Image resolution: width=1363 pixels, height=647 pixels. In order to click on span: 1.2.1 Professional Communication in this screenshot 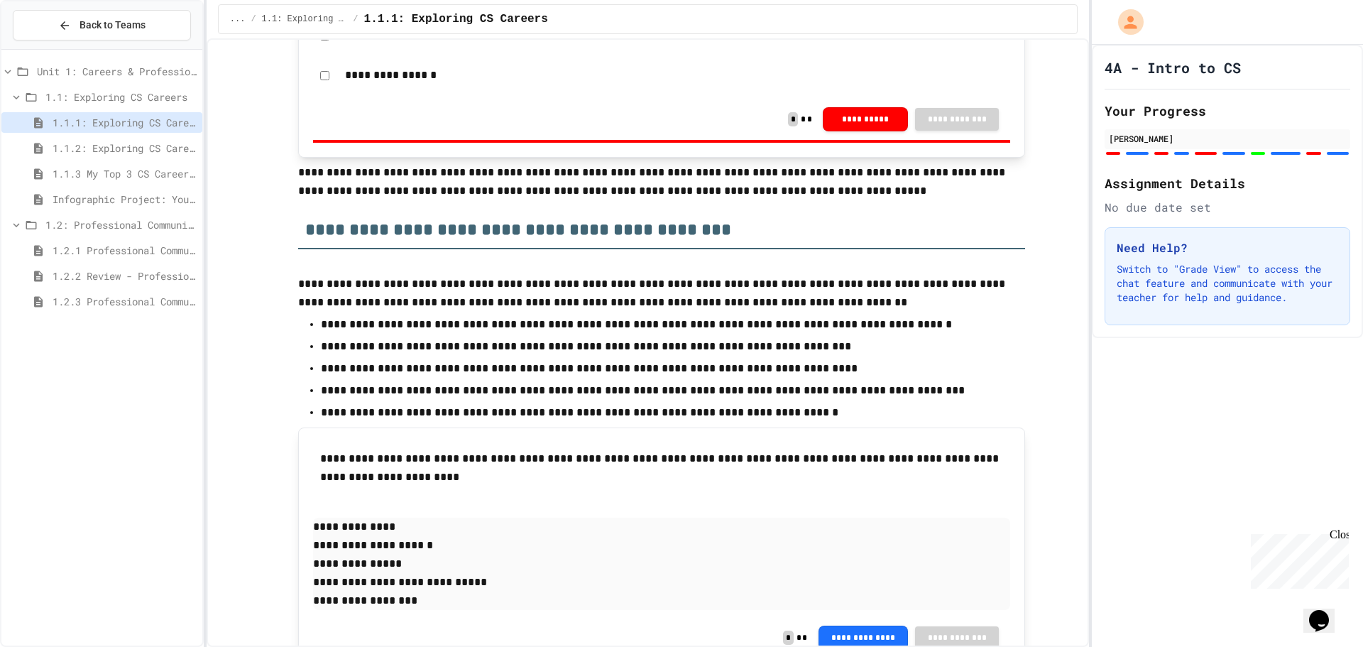, I will do `click(124, 250)`.